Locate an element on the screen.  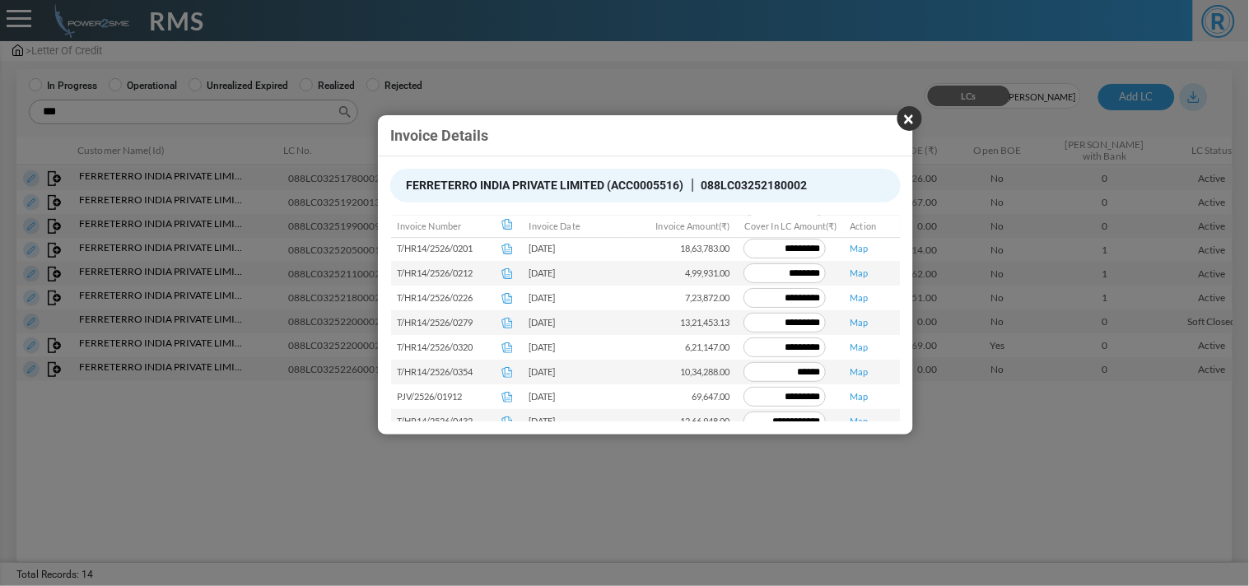
td: ₹12,77,319.00 already mapped. Remaining ₹ 44,134.13 is located at coordinates (683, 323).